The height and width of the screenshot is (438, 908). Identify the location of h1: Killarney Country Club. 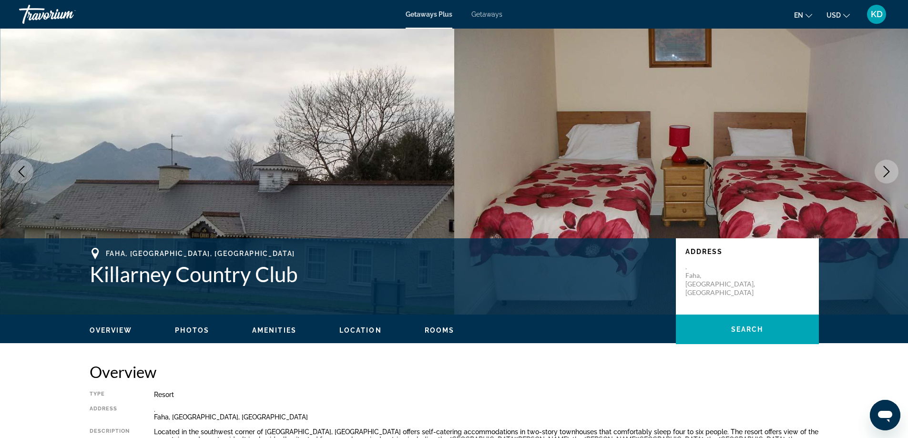
(378, 274).